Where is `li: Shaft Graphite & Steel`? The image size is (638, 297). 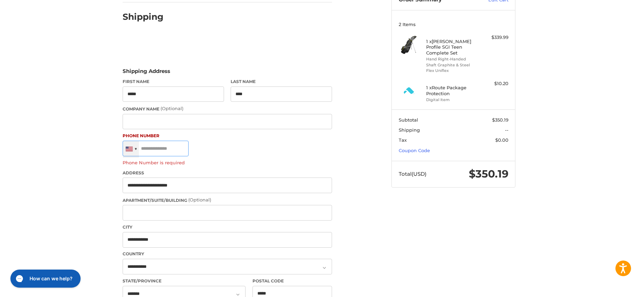 li: Shaft Graphite & Steel is located at coordinates (452, 65).